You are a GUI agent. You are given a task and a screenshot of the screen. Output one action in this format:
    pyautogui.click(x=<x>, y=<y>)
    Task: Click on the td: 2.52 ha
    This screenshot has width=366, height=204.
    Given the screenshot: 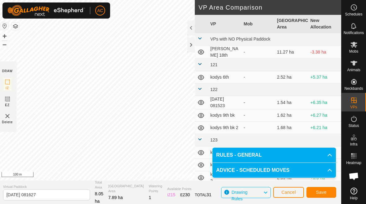 What is the action you would take?
    pyautogui.click(x=291, y=77)
    